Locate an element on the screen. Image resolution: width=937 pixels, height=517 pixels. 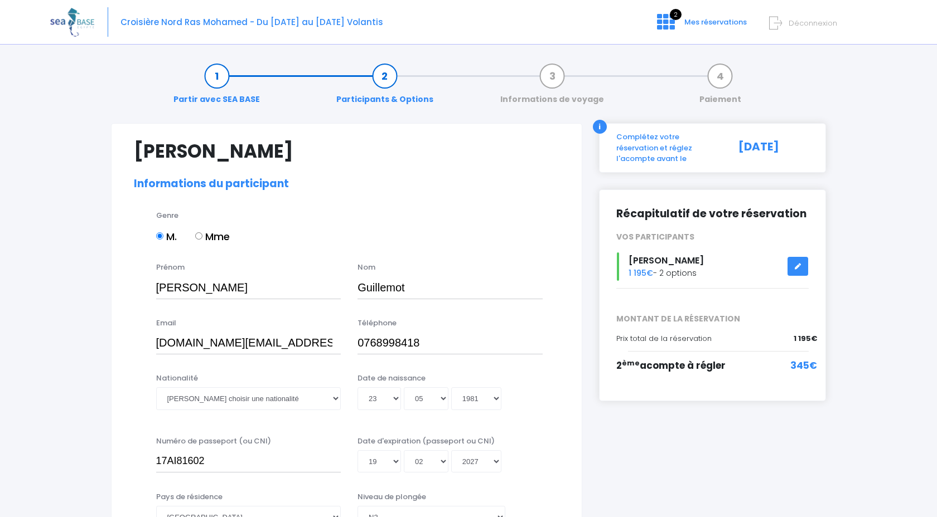
a: Participants & Options is located at coordinates (385, 88).